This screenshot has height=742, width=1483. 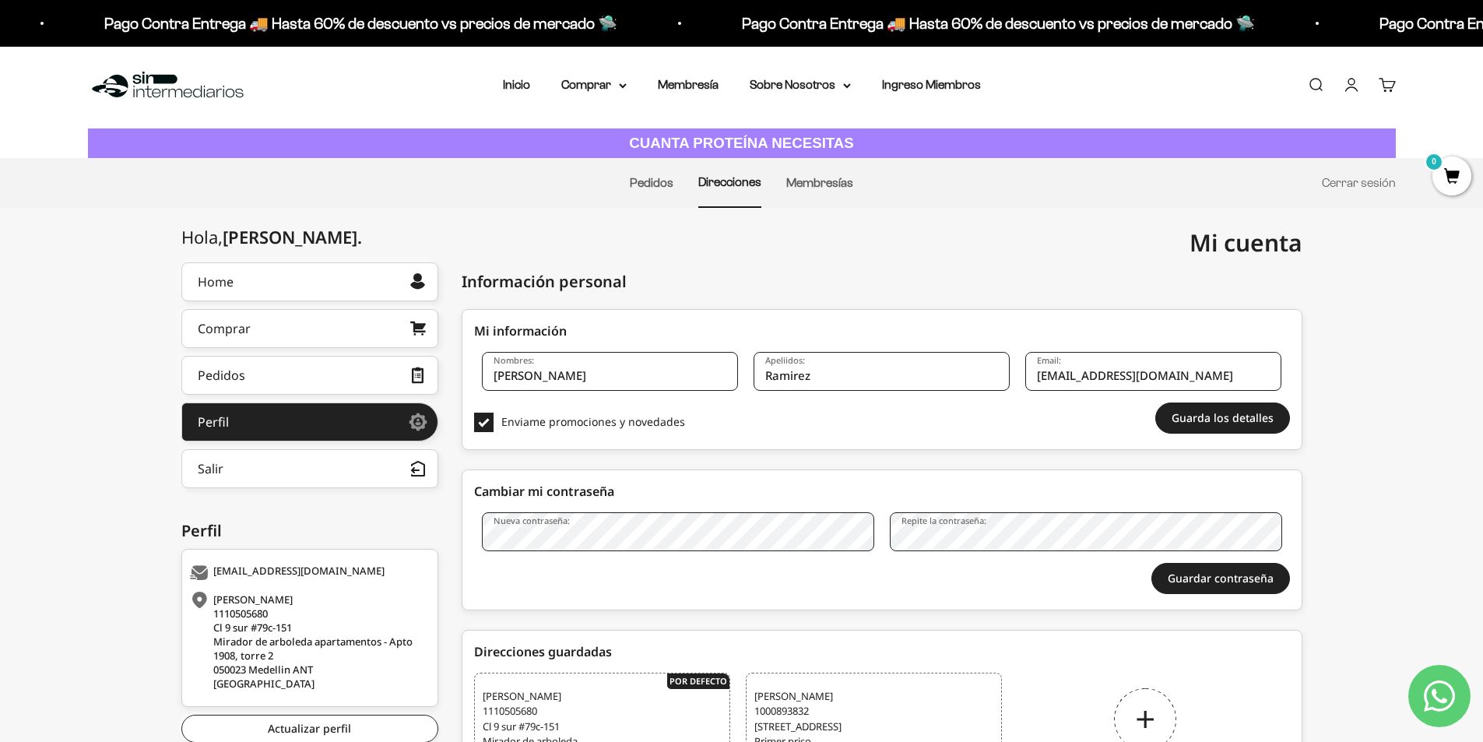 I want to click on a: Membresía, so click(x=688, y=84).